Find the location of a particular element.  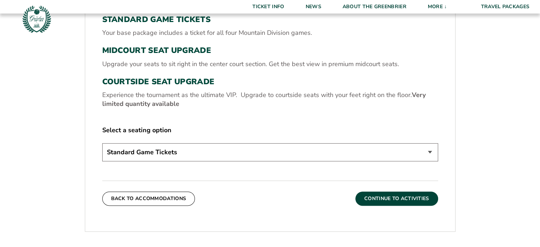

label: Select a seating option is located at coordinates (270, 130).